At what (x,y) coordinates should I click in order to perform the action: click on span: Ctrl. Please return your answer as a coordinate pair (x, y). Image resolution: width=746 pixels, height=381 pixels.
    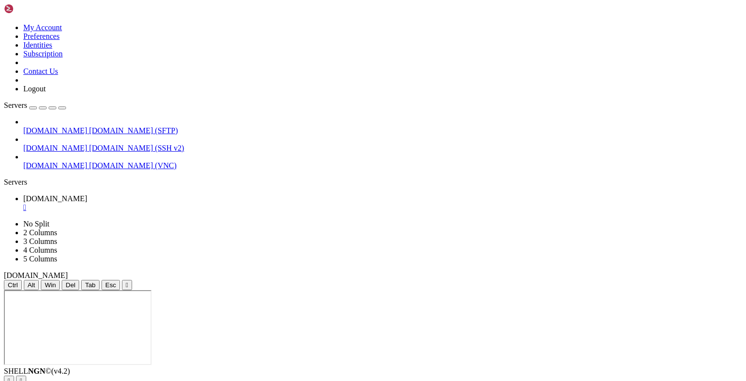
    Looking at the image, I should click on (13, 285).